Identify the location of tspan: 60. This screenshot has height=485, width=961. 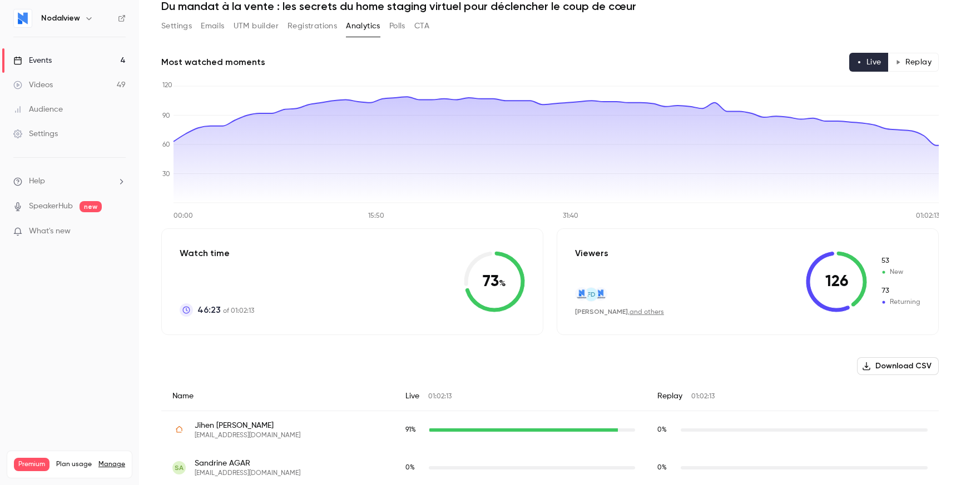
(166, 145).